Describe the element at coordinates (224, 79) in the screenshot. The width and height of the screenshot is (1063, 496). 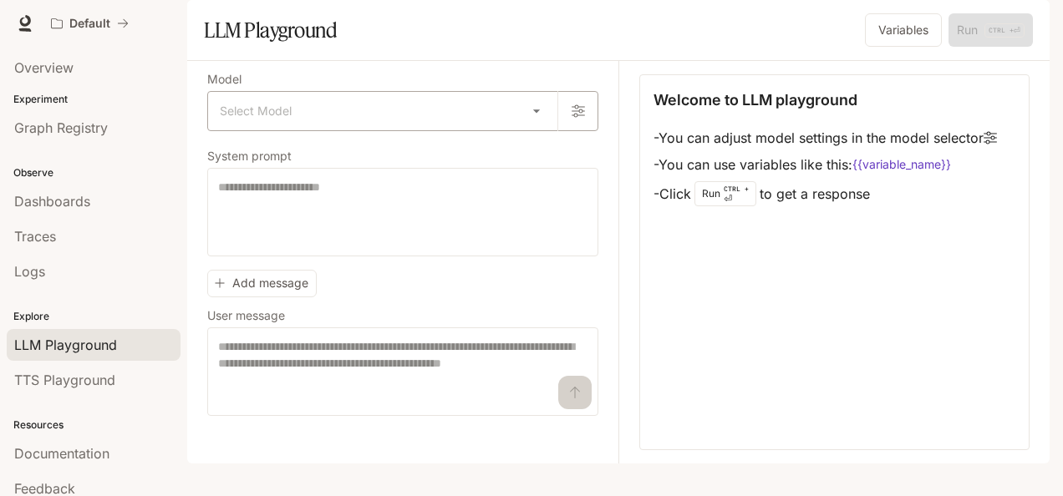
I see `p: Model` at that location.